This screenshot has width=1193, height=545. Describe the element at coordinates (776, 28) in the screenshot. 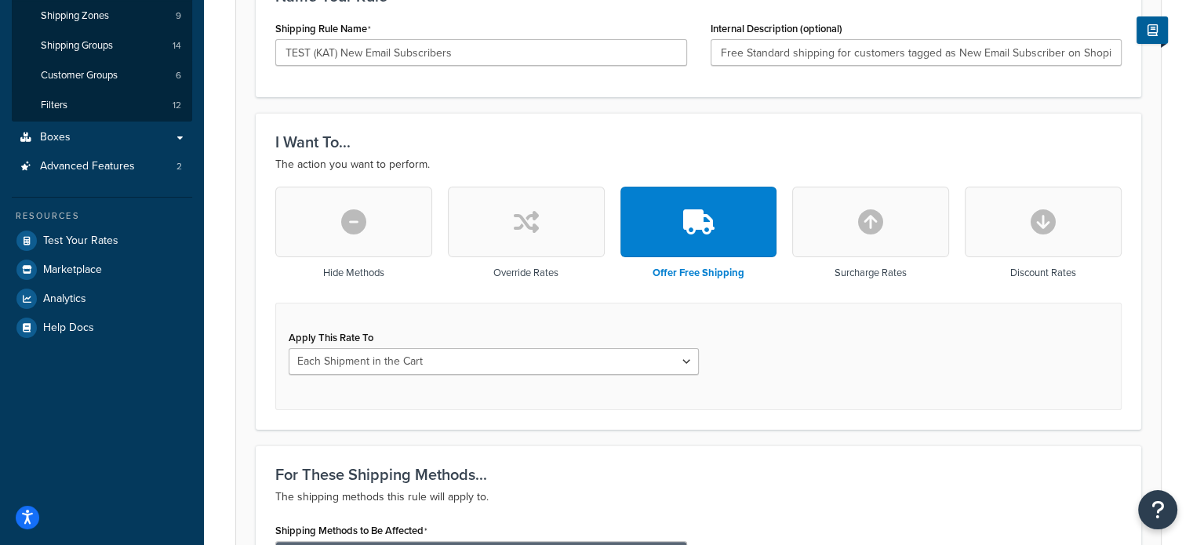

I see `label: Internal Description (optional)` at that location.